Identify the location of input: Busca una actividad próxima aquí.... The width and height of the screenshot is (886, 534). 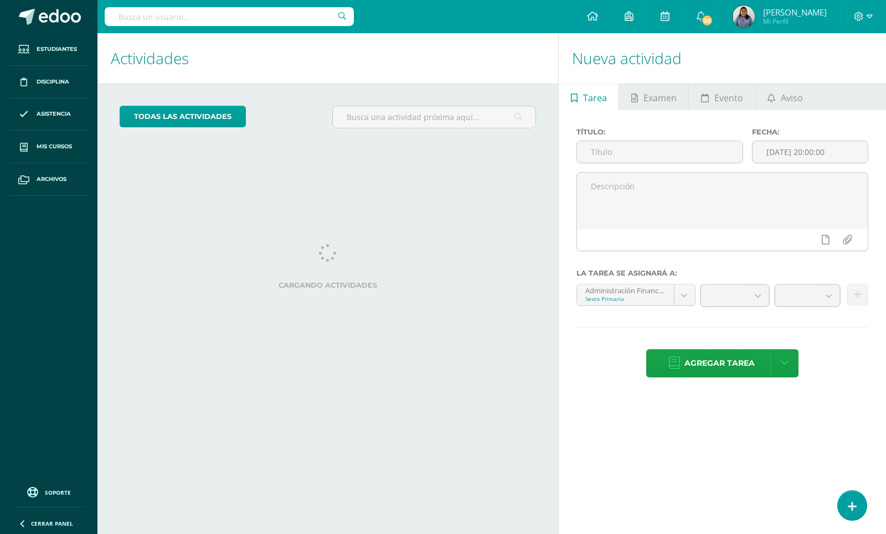
(434, 117).